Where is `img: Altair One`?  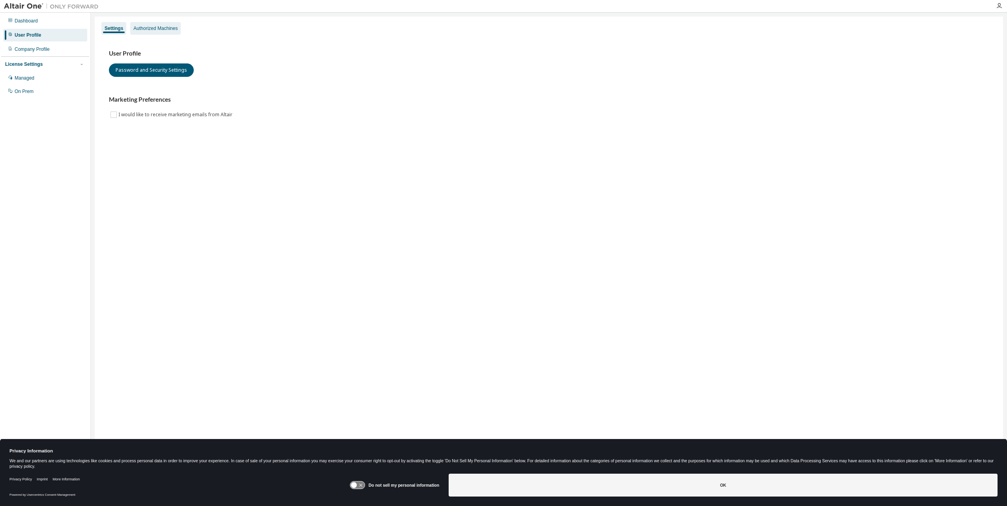 img: Altair One is located at coordinates (53, 6).